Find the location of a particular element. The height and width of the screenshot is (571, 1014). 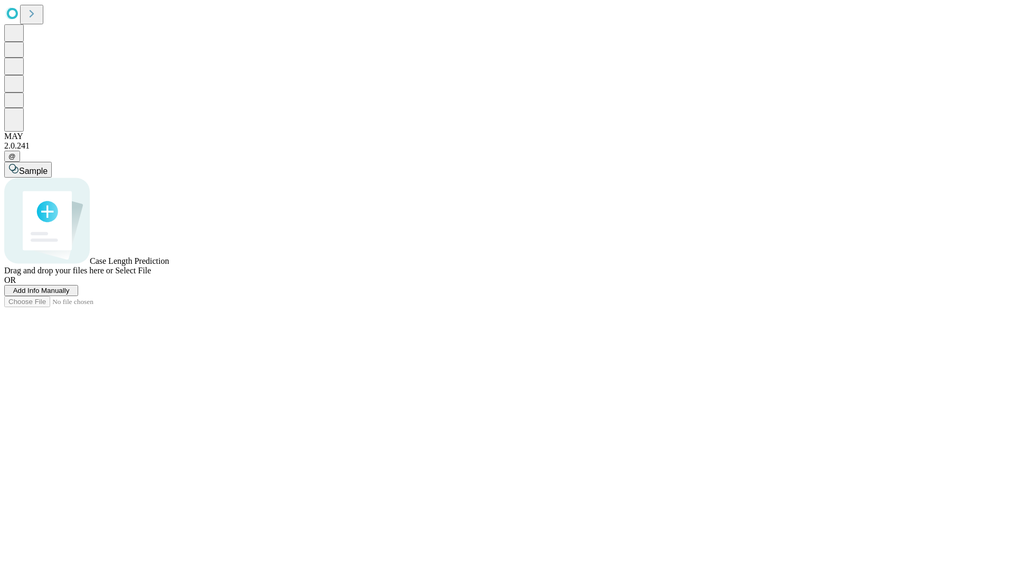

span: Sample is located at coordinates (33, 171).